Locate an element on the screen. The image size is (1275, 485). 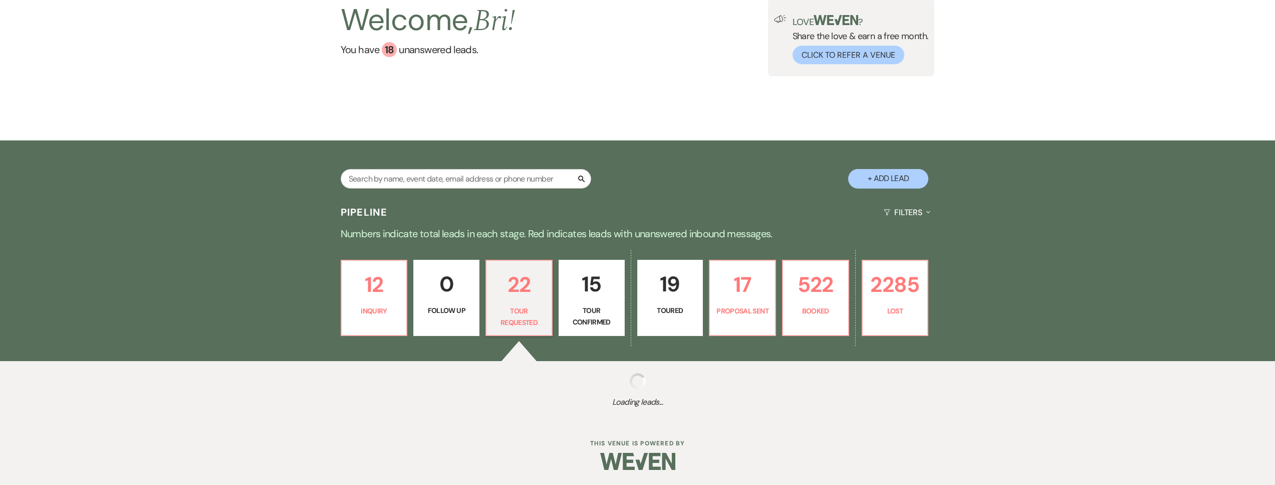
a: You have 18 unanswered leads. is located at coordinates (428, 50).